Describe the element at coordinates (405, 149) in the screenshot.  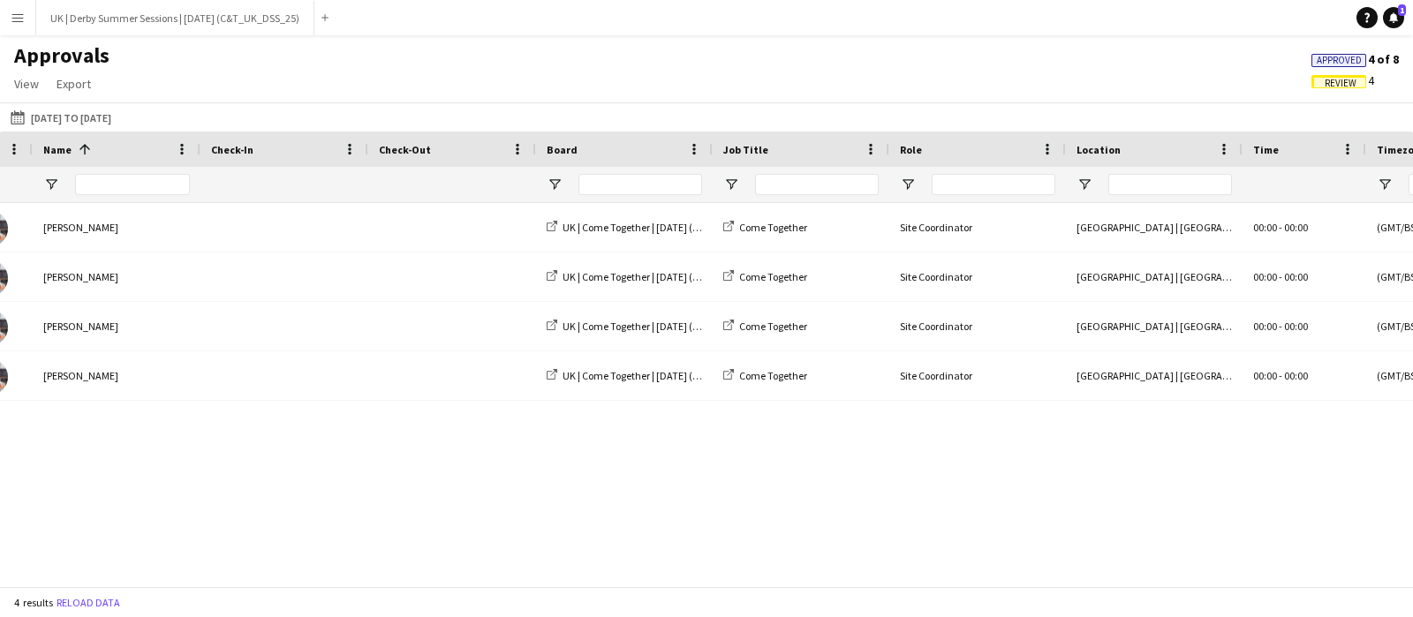
I see `span: Check-Out` at that location.